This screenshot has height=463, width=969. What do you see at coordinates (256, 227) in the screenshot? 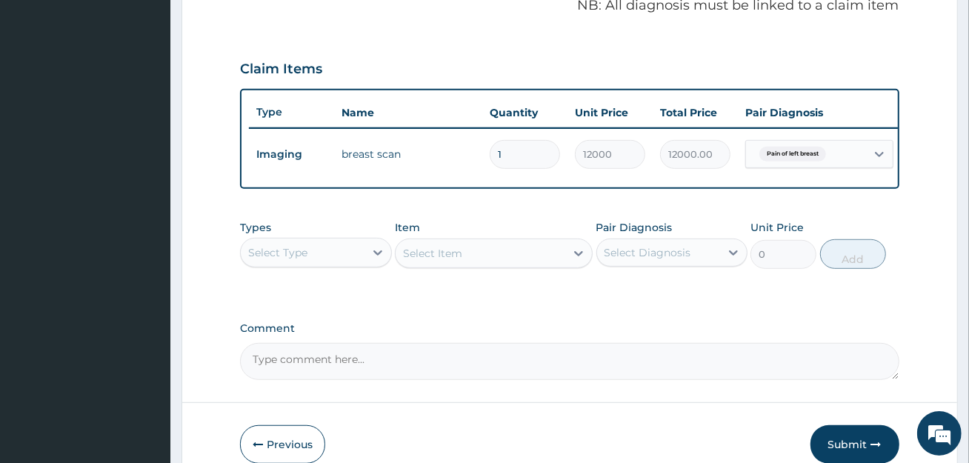
I see `label: Types` at bounding box center [256, 227].